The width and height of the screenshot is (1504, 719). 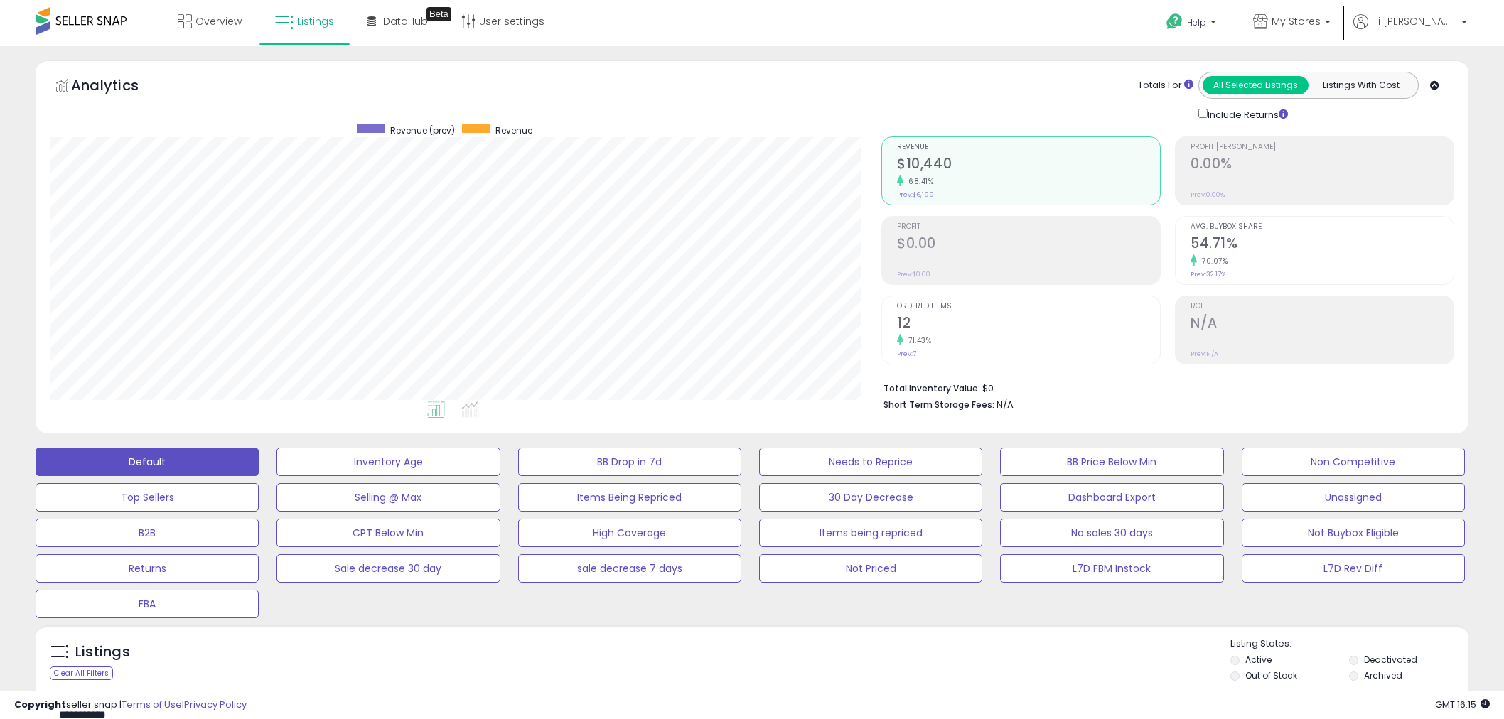 What do you see at coordinates (1353, 498) in the screenshot?
I see `button: Unassigned` at bounding box center [1353, 498].